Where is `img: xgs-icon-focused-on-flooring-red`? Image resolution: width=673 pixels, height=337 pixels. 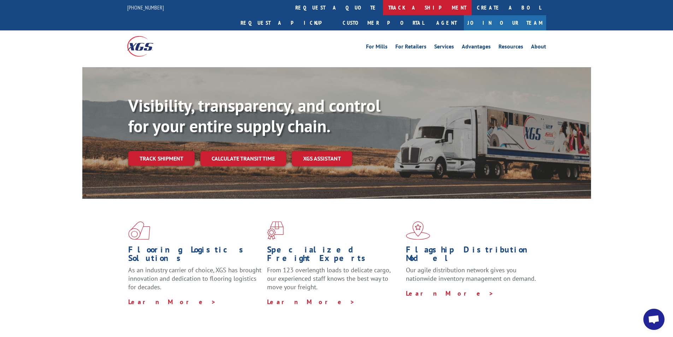
img: xgs-icon-focused-on-flooring-red is located at coordinates (275, 230).